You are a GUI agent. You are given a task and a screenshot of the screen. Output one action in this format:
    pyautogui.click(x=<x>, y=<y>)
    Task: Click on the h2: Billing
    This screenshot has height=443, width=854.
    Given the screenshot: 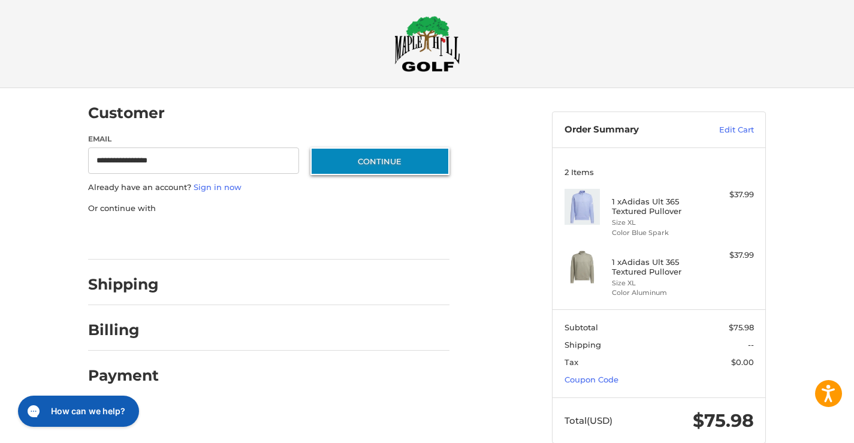 What is the action you would take?
    pyautogui.click(x=123, y=330)
    